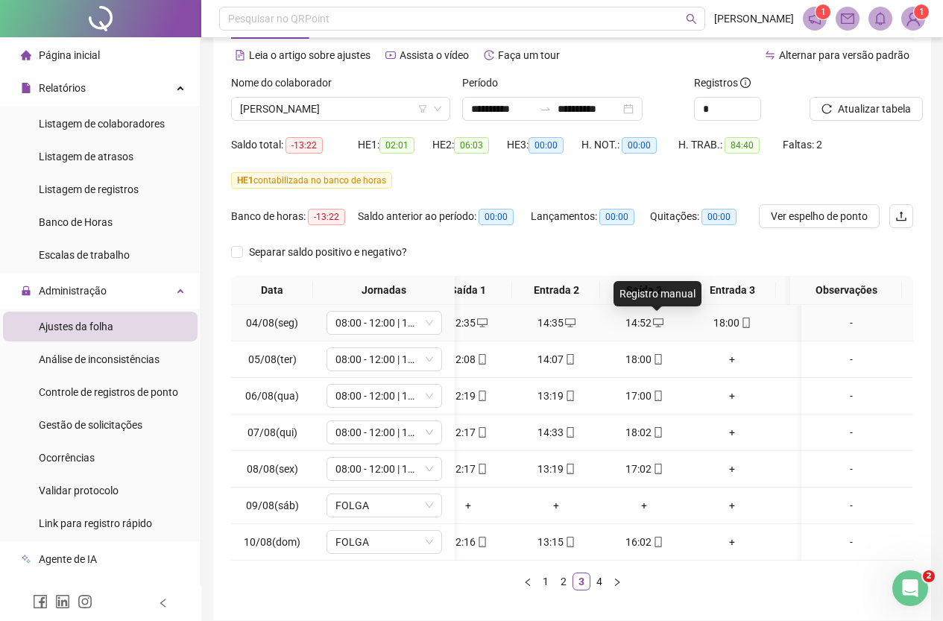  Describe the element at coordinates (630, 145) in the screenshot. I see `div: H. NOT.:` at that location.